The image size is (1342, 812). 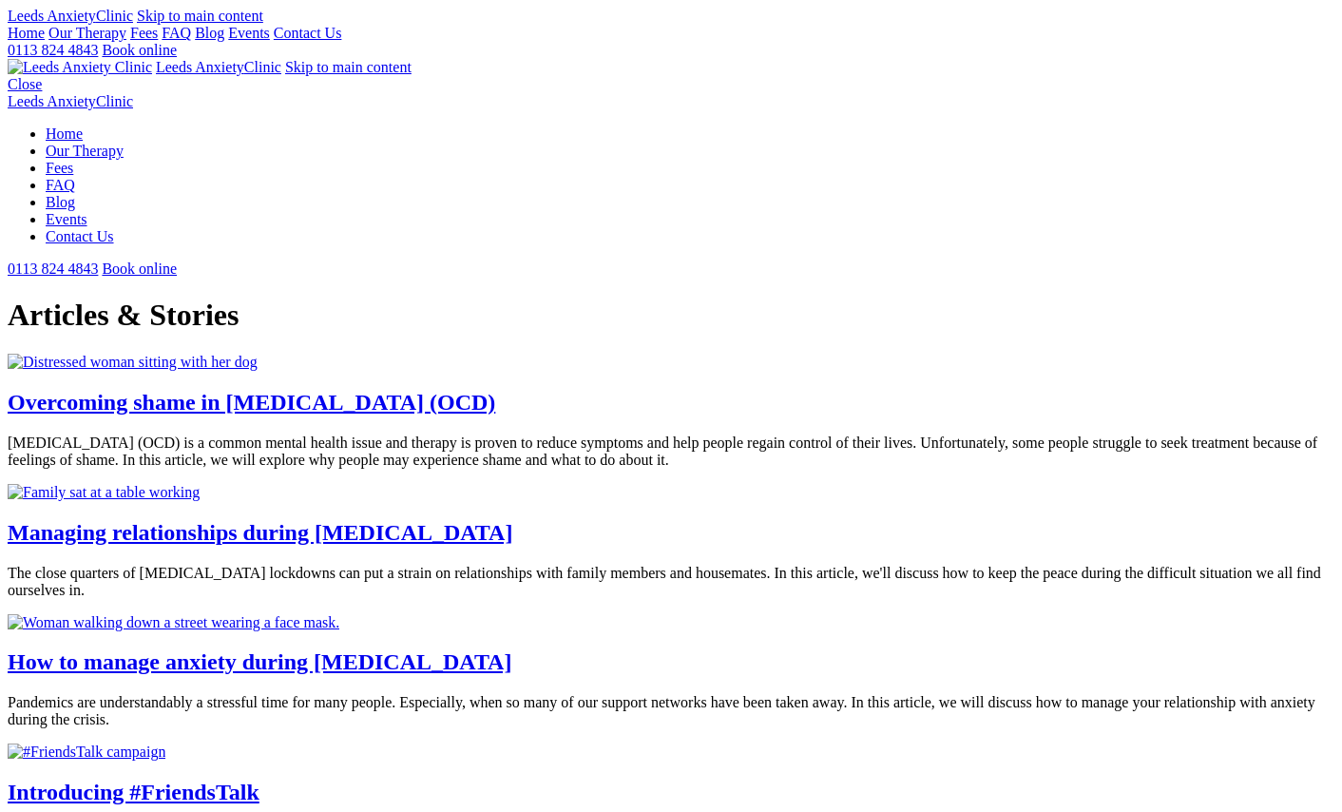 What do you see at coordinates (133, 792) in the screenshot?
I see `a: Introducing #FriendsTalk` at bounding box center [133, 792].